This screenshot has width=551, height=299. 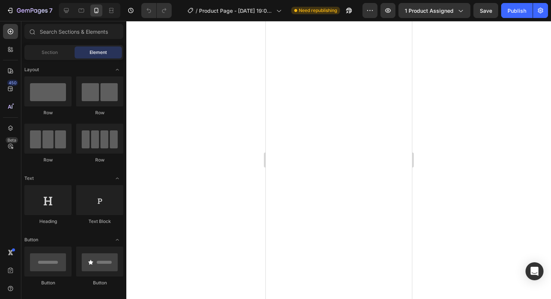 I want to click on button: 1 product assigned, so click(x=434, y=10).